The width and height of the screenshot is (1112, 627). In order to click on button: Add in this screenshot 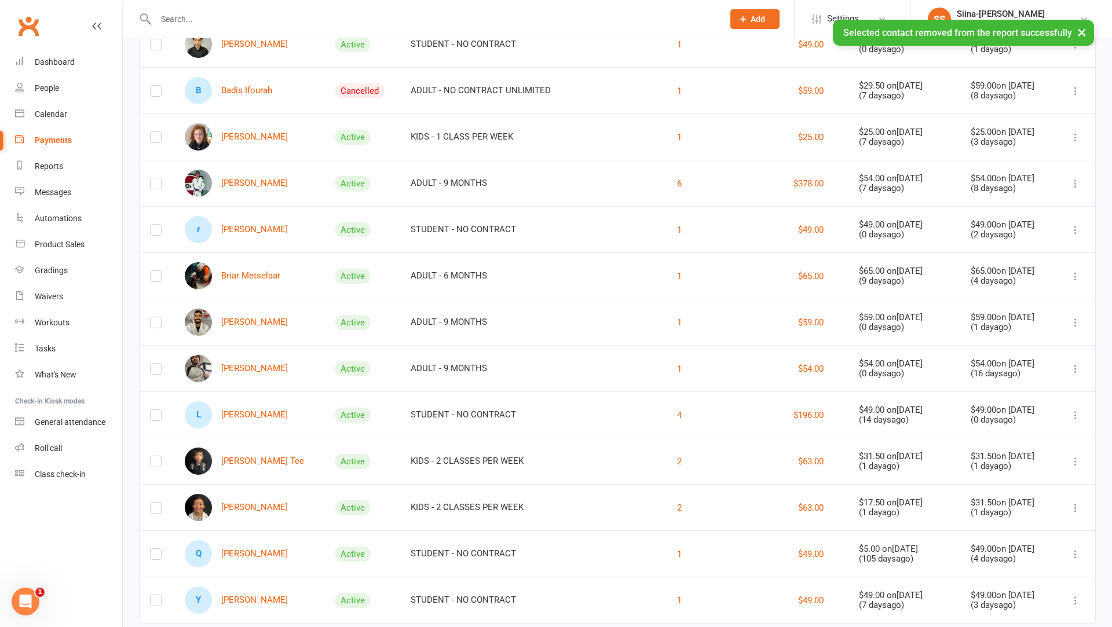, I will do `click(755, 19)`.